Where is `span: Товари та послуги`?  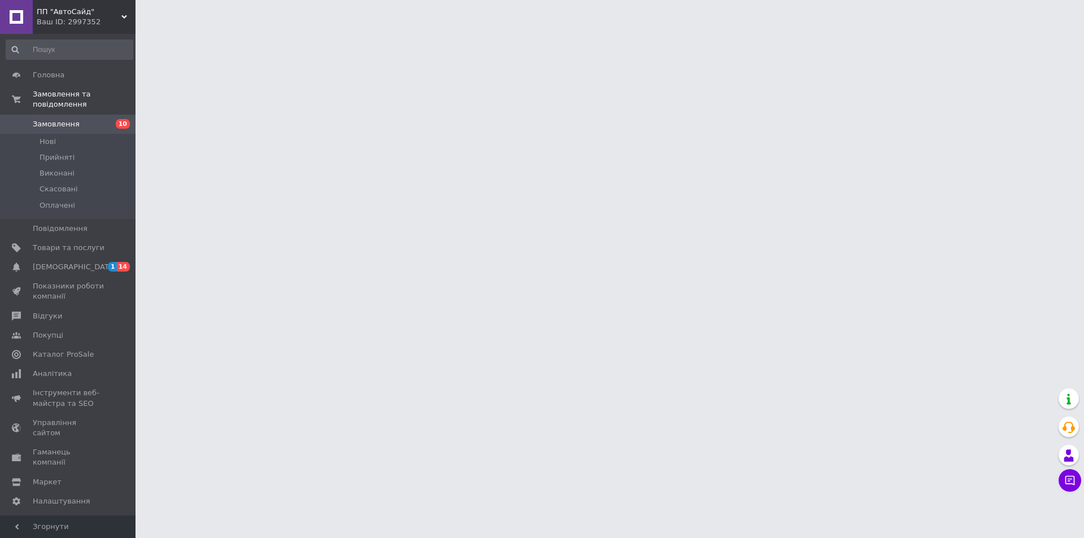
span: Товари та послуги is located at coordinates (68, 248).